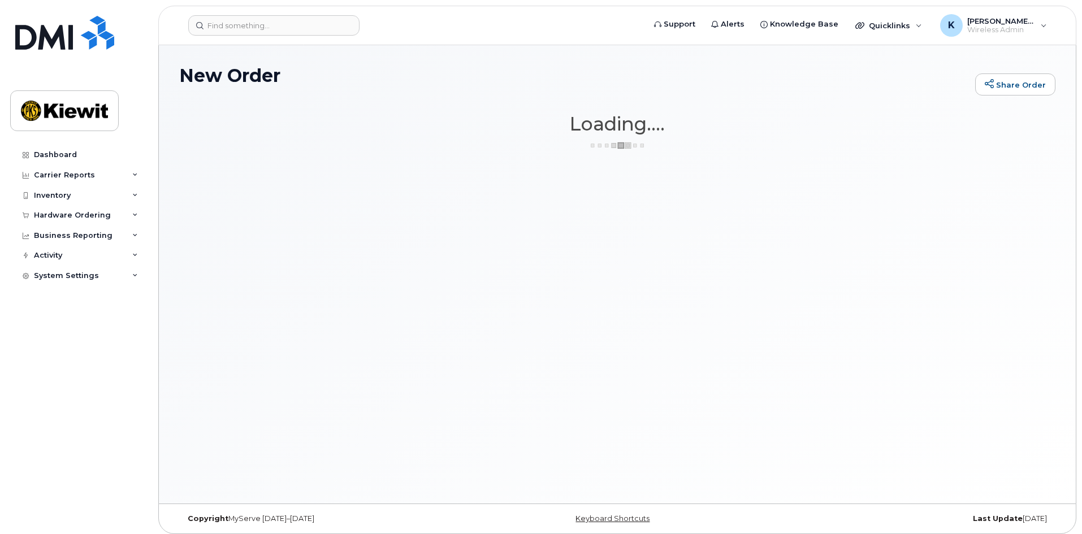 The height and width of the screenshot is (534, 1082). What do you see at coordinates (617, 145) in the screenshot?
I see `img: ajax-loader-3a6953c30dc77f0bf724df975f13086db4f4c1262e45940f03d1251963f1bf2e.gif` at bounding box center [617, 145].